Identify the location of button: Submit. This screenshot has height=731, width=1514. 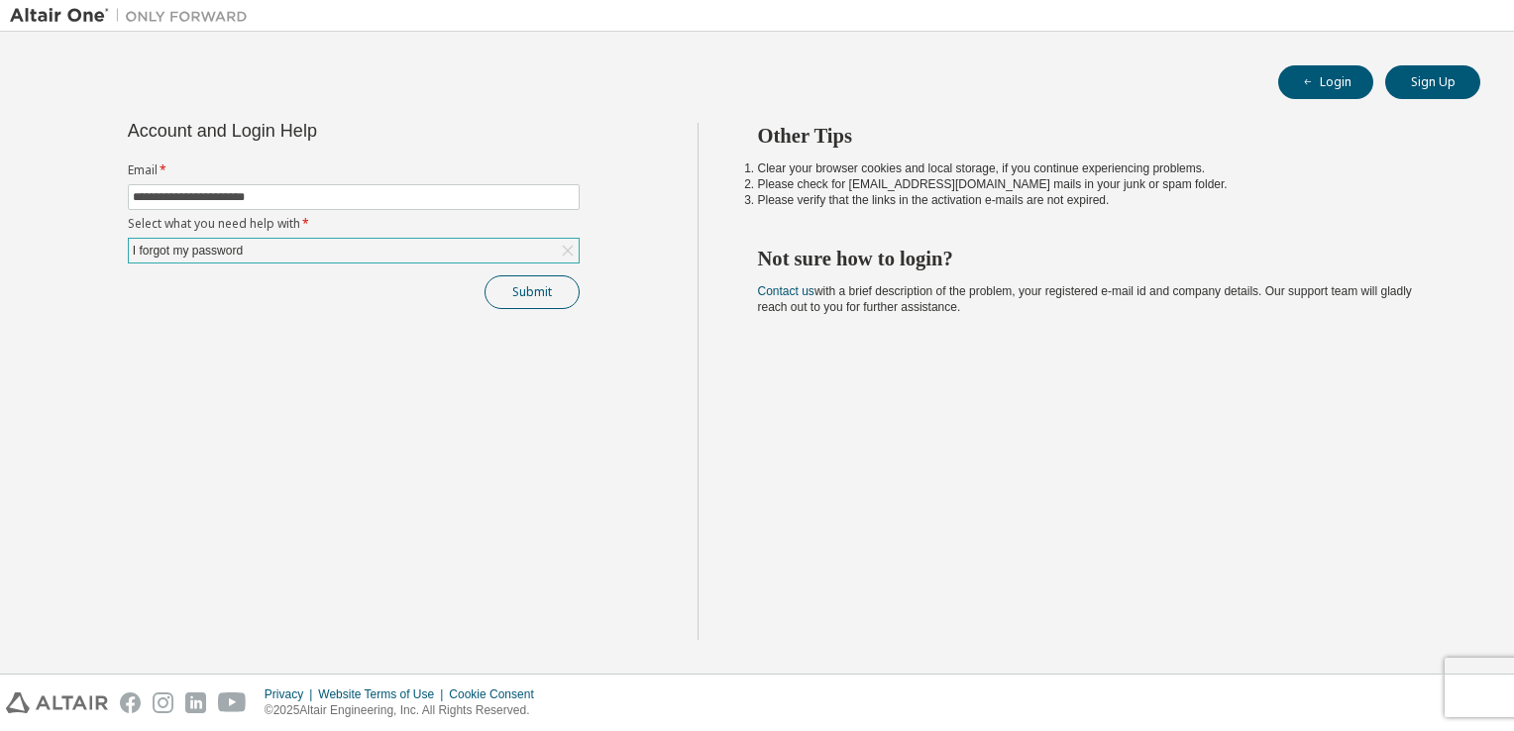
(532, 292).